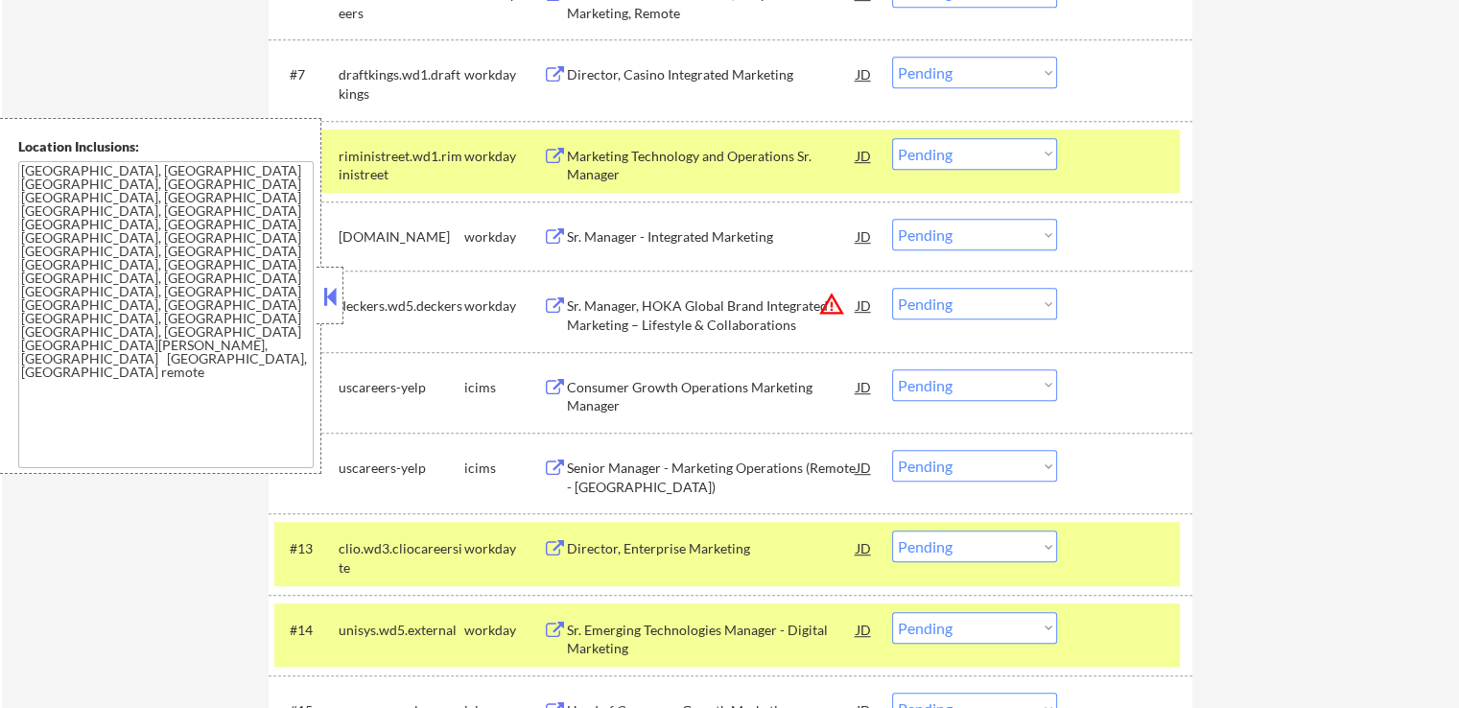 The image size is (1459, 708). Describe the element at coordinates (401, 165) in the screenshot. I see `div: riministreet.wd1.riministreet` at that location.